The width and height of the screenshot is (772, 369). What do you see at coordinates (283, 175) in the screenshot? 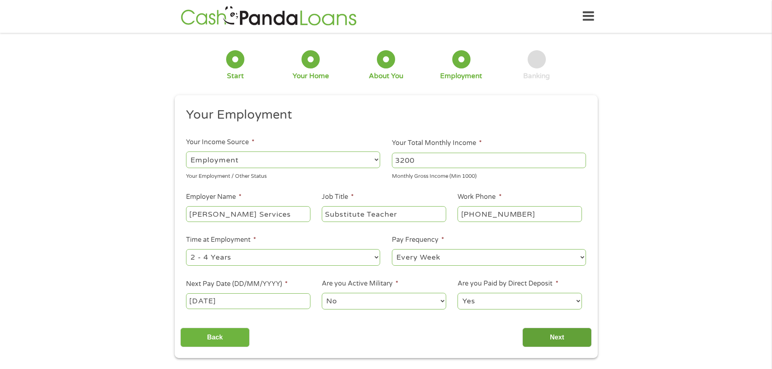
I see `div: Your Employment / Other Status` at bounding box center [283, 175].